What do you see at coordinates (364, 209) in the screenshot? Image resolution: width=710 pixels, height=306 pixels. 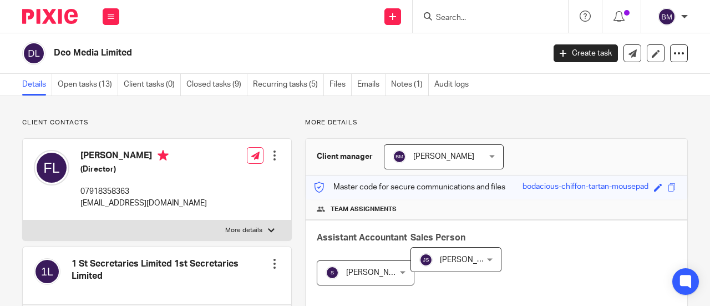 I see `span: Team assignments` at bounding box center [364, 209].